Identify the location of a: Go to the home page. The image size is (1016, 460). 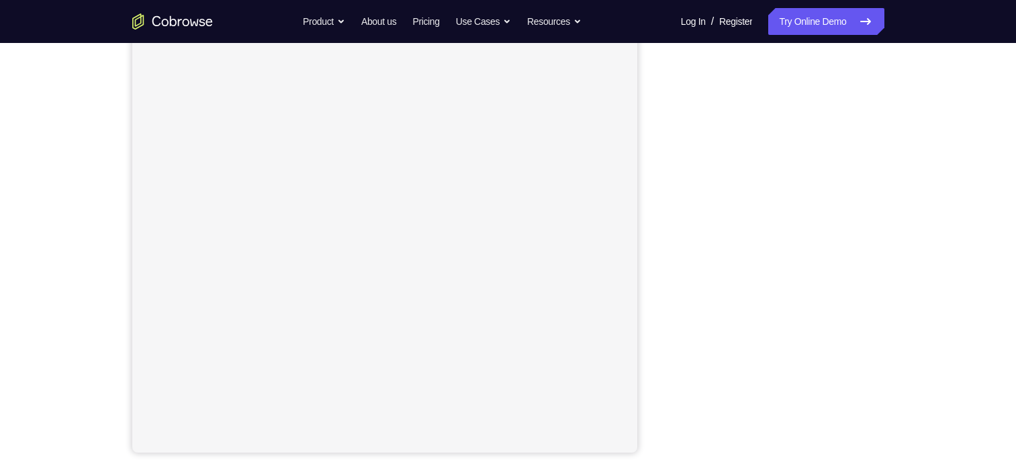
(173, 21).